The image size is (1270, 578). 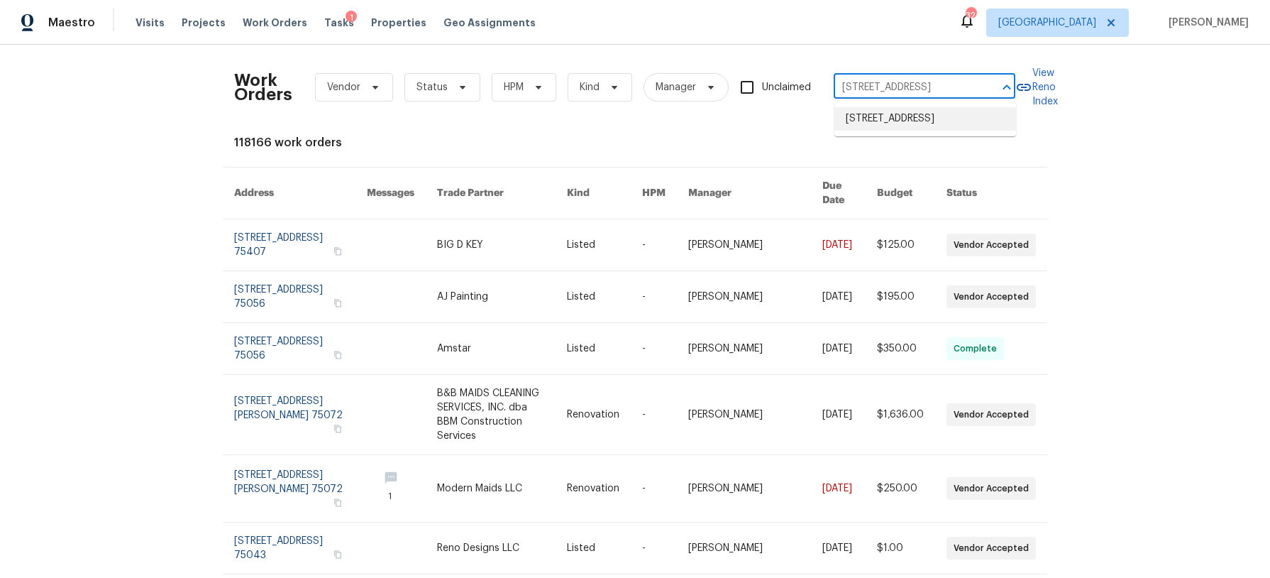 What do you see at coordinates (635, 143) in the screenshot?
I see `div: 118166 work orders` at bounding box center [635, 143].